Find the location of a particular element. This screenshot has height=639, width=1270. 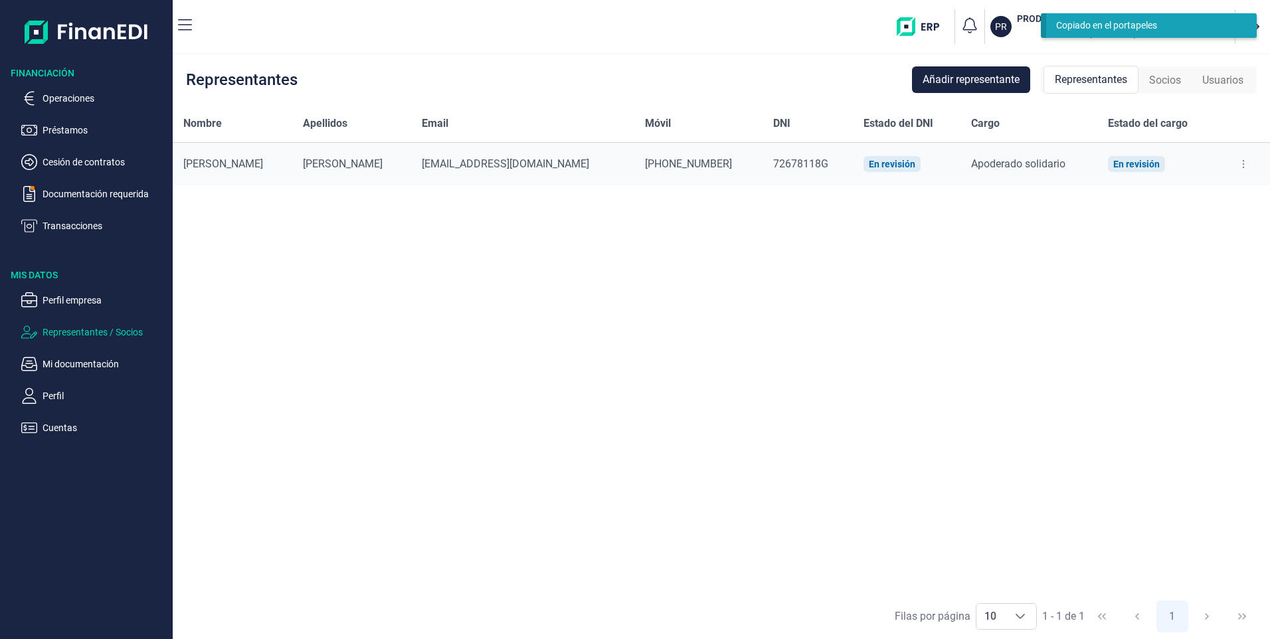

span: Representantes is located at coordinates (1090, 80).